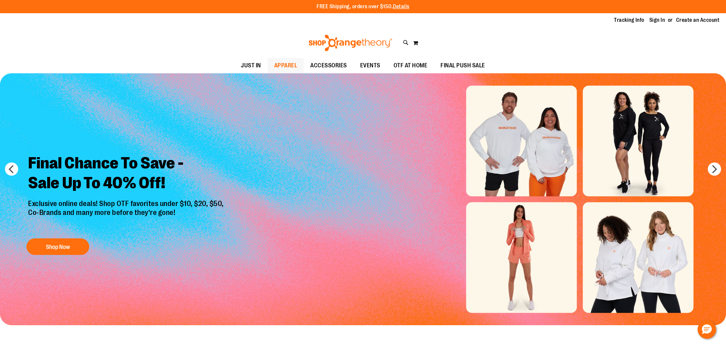  What do you see at coordinates (657, 20) in the screenshot?
I see `a: Sign In` at bounding box center [657, 20].